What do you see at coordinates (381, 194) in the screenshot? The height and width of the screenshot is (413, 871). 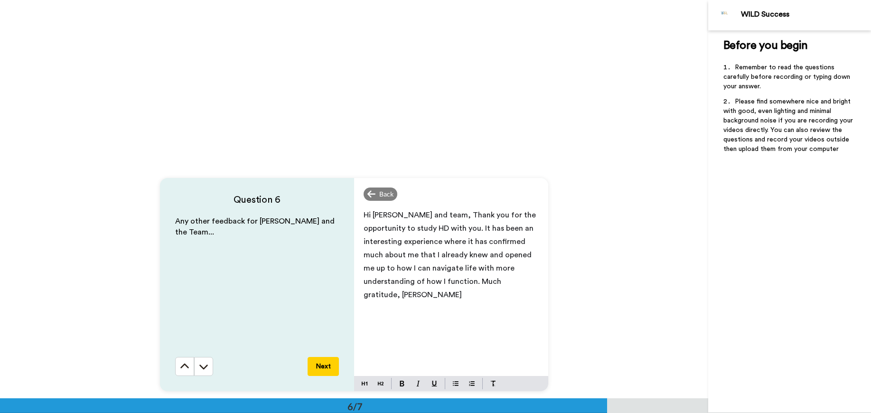 I see `div: Back` at bounding box center [381, 194].